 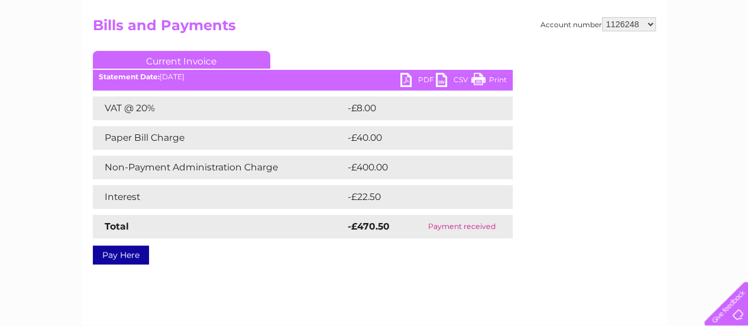 I want to click on td: Paper Bill Charge, so click(x=219, y=138).